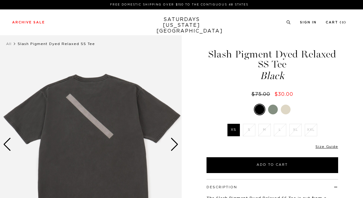  What do you see at coordinates (234, 130) in the screenshot?
I see `label: XS` at bounding box center [234, 130].